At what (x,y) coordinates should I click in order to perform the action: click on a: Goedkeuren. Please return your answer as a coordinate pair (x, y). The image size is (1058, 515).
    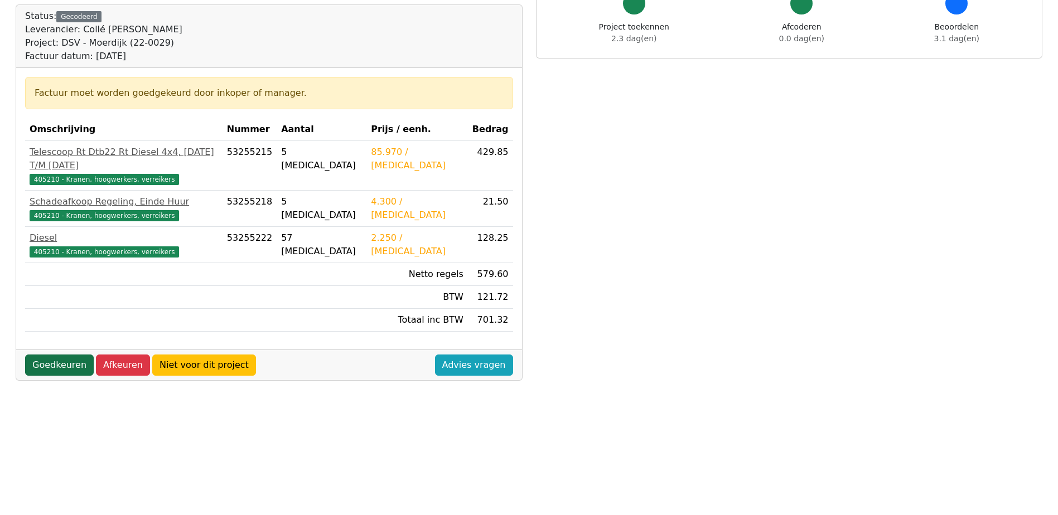
    Looking at the image, I should click on (59, 365).